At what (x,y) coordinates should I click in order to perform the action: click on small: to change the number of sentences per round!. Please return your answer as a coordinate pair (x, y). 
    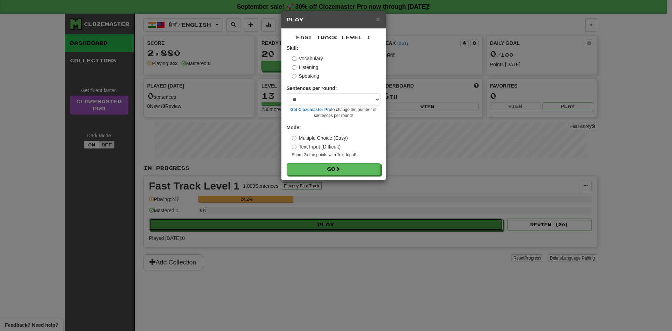
    Looking at the image, I should click on (334, 113).